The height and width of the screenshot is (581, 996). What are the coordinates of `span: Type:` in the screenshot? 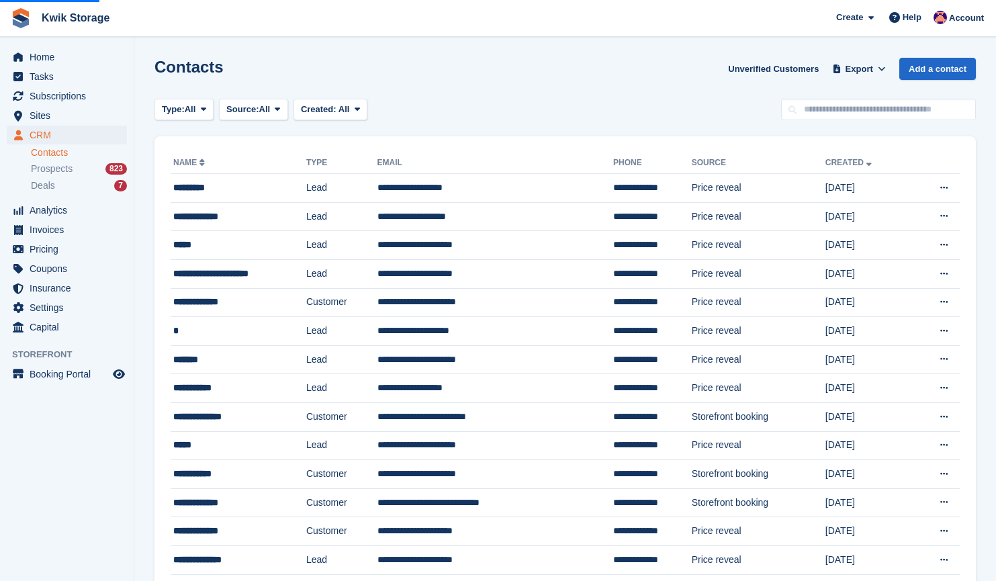 It's located at (173, 110).